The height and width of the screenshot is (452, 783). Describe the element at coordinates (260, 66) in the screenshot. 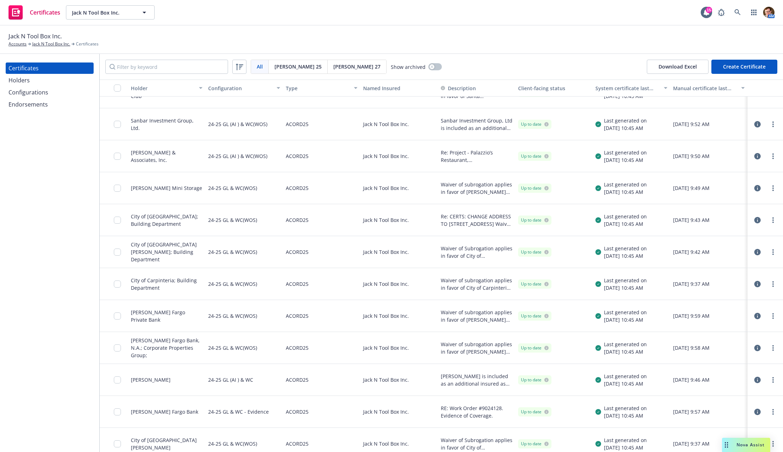

I see `span: All` at that location.